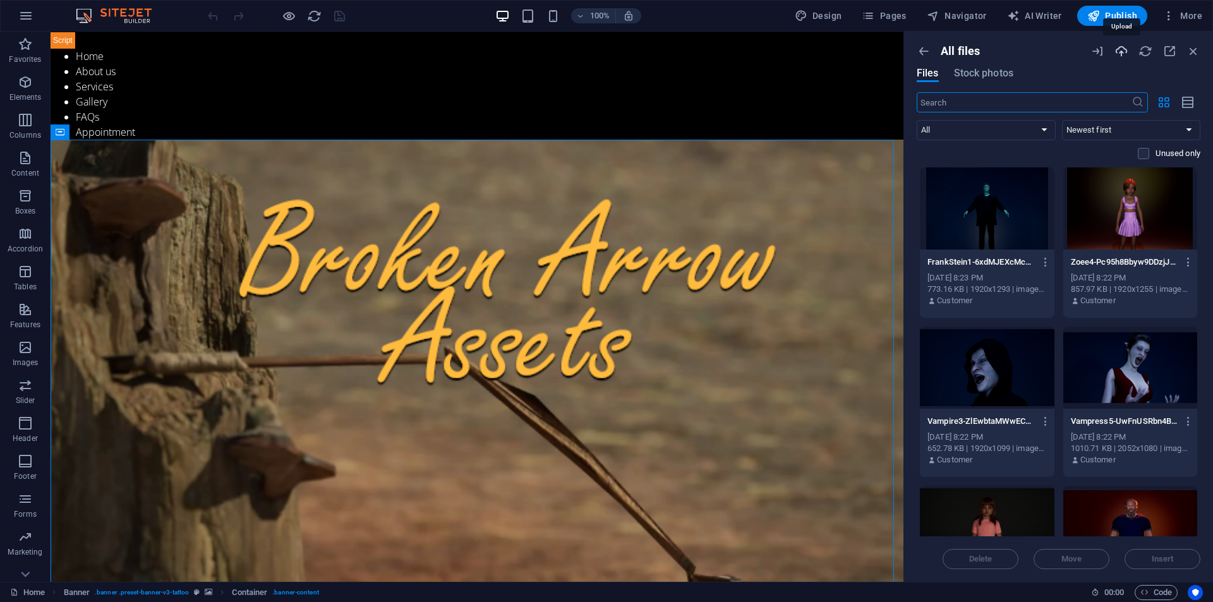 The height and width of the screenshot is (602, 1213). Describe the element at coordinates (25, 211) in the screenshot. I see `p: Boxes` at that location.